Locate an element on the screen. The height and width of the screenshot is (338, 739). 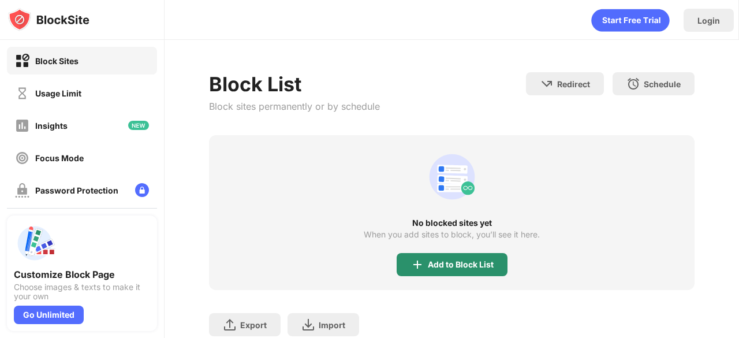
div: Add to Block List is located at coordinates (461, 264).